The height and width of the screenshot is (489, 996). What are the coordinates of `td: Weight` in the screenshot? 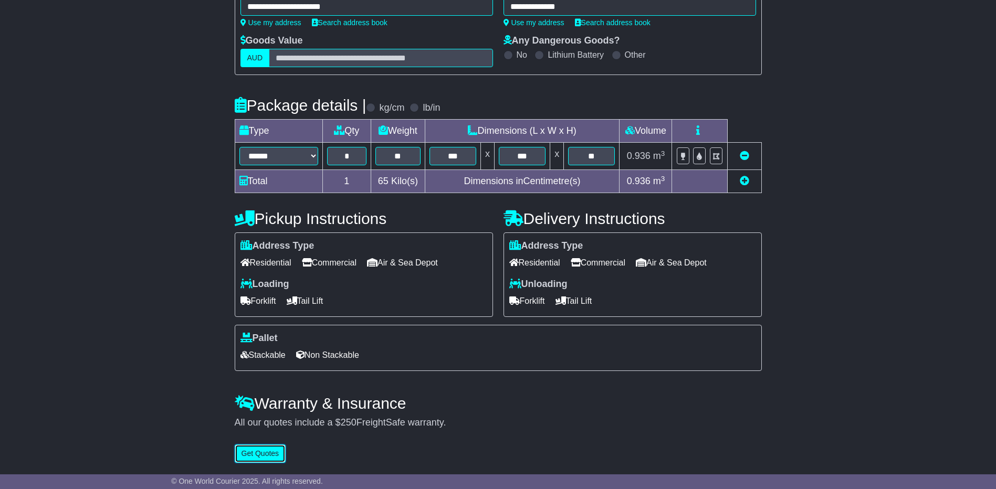 It's located at (398, 131).